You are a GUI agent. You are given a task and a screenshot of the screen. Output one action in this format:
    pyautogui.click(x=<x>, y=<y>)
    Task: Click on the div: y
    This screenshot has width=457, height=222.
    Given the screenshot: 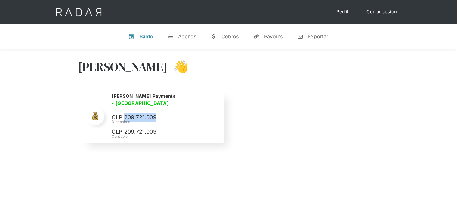 What is the action you would take?
    pyautogui.click(x=256, y=36)
    